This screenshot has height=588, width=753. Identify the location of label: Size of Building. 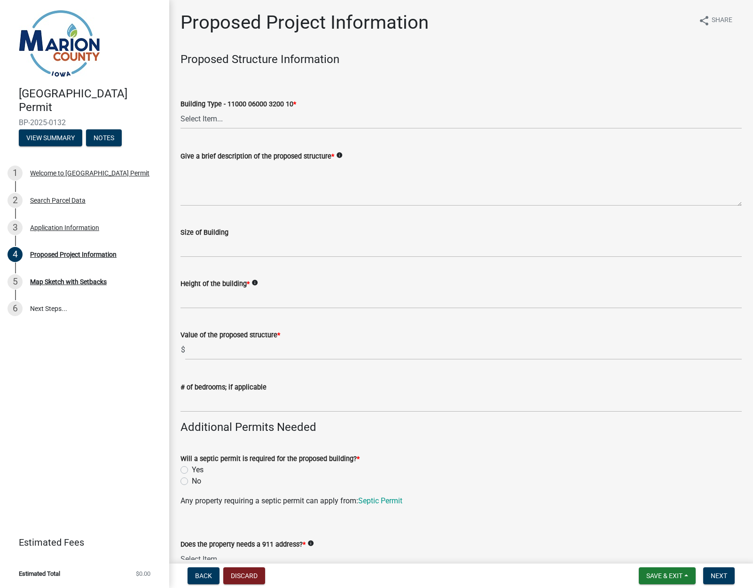
(204, 233).